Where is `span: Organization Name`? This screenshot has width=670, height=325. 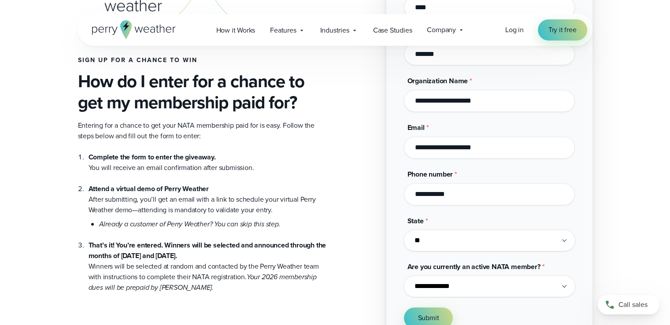
span: Organization Name is located at coordinates (438, 81).